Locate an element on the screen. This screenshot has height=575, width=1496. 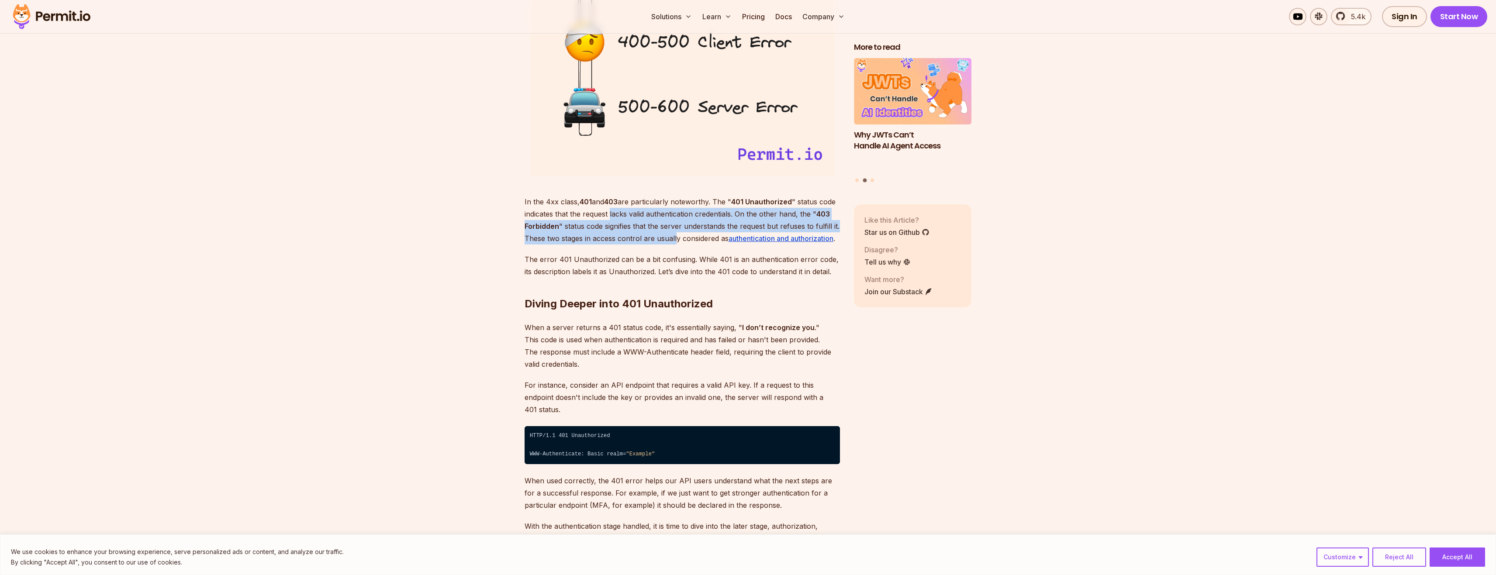
p: With the authentication stage handled, it is time to dive into the later stage, authorization, an... is located at coordinates (682, 532).